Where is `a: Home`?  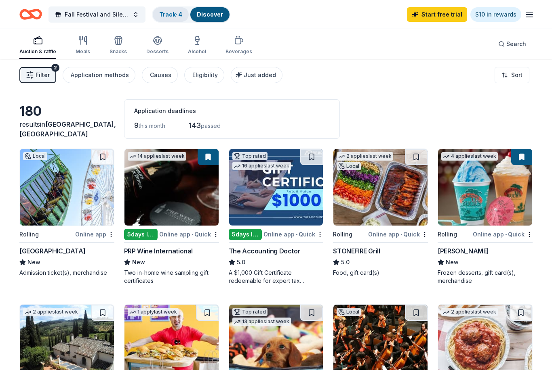 a: Home is located at coordinates (31, 14).